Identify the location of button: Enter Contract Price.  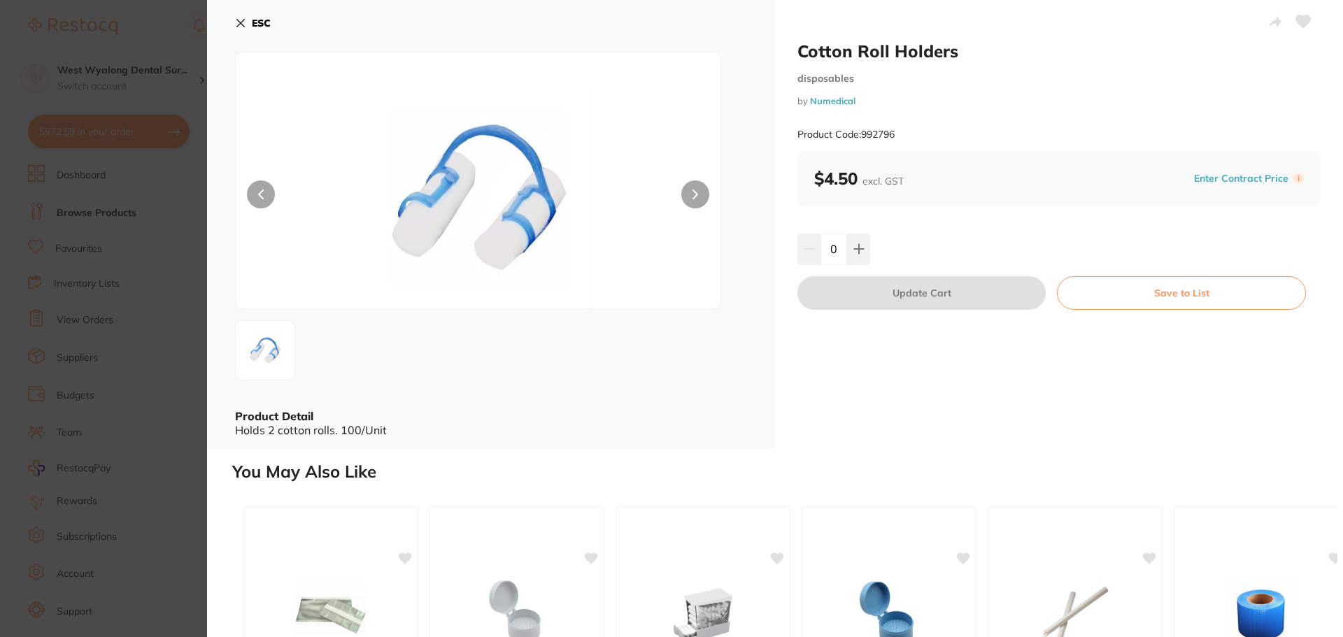
(1241, 178).